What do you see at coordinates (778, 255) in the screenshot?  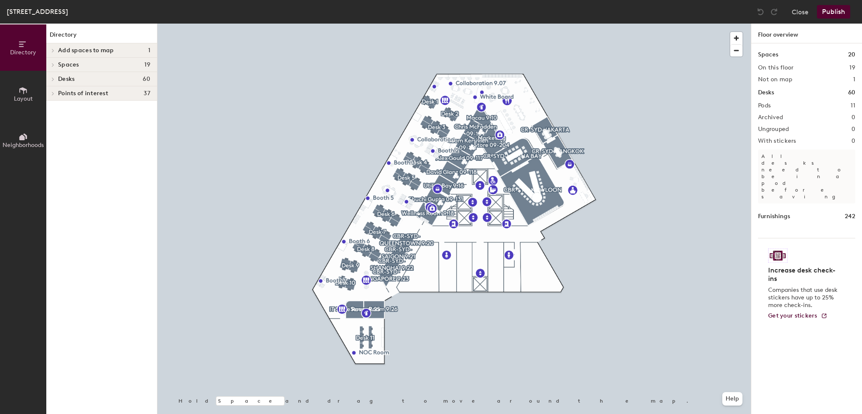 I see `img: Sticker logo` at bounding box center [778, 255].